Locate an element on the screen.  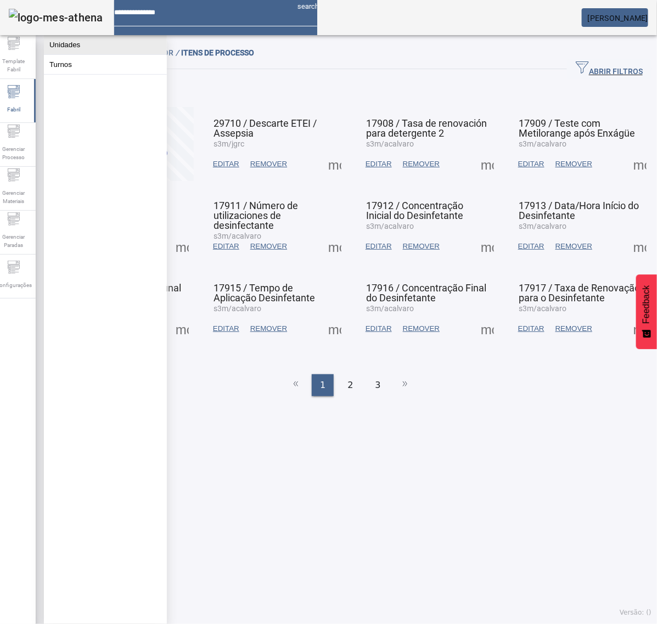
span: 17911 / Número de utilizaciones de desinfectante is located at coordinates (256, 215).